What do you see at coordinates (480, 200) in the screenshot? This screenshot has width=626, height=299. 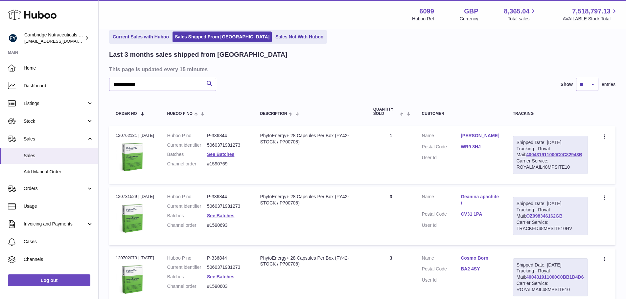 I see `a: Geanina apachitei` at bounding box center [480, 200].